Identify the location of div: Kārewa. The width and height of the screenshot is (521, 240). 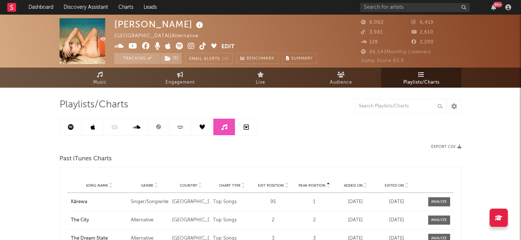
(99, 202).